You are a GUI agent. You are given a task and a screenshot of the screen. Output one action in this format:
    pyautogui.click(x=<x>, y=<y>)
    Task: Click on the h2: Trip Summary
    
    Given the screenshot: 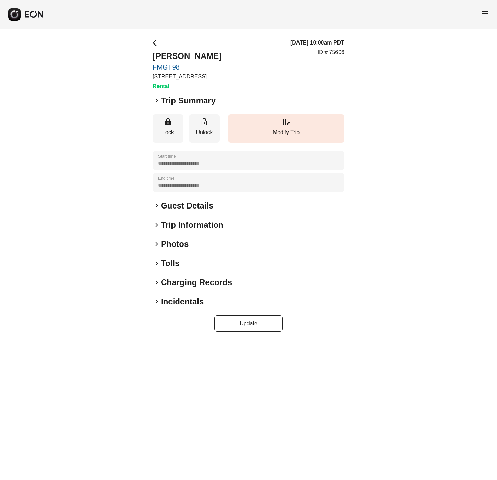 What is the action you would take?
    pyautogui.click(x=188, y=101)
    